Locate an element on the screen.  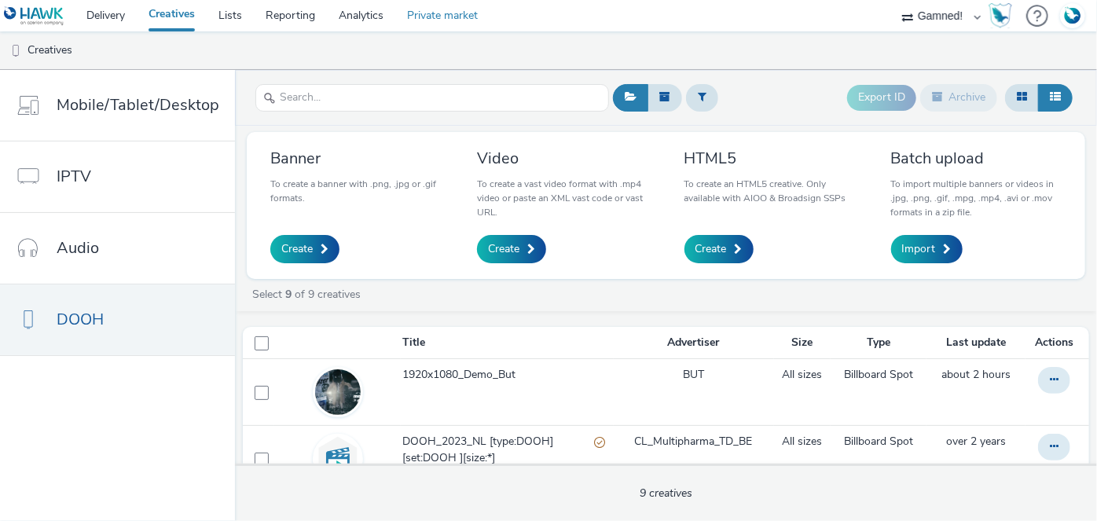
button: Export ID is located at coordinates (881, 97).